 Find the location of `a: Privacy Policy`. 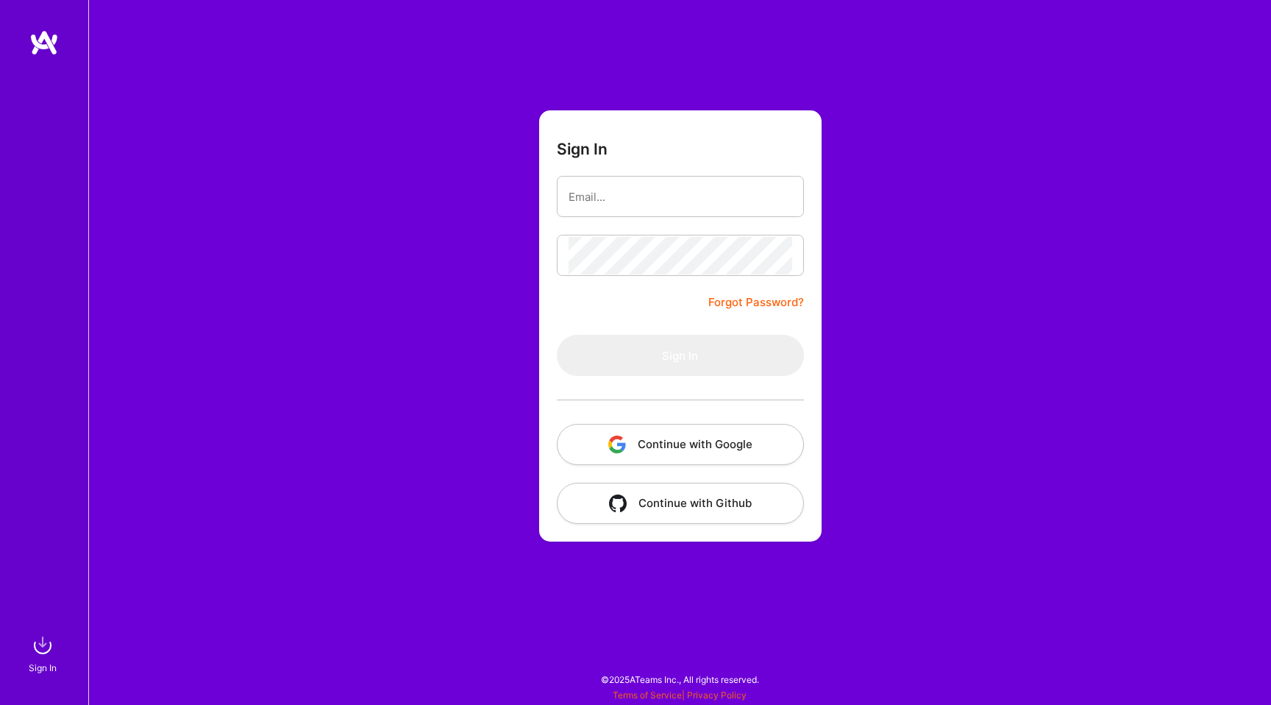

a: Privacy Policy is located at coordinates (716, 694).